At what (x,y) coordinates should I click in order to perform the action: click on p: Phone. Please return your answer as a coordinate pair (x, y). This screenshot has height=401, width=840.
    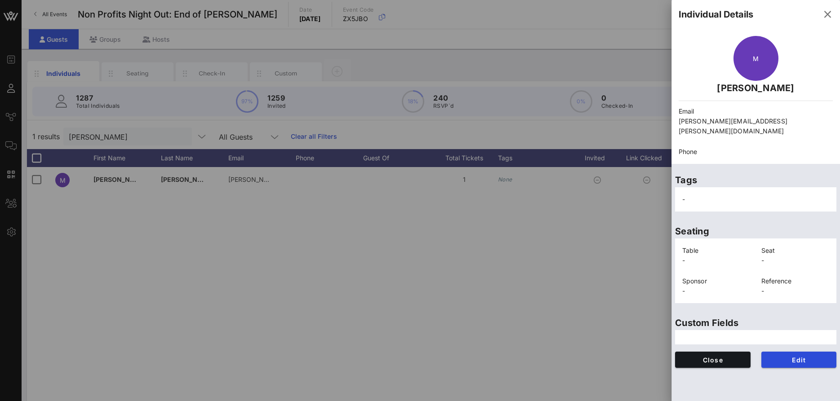
    Looking at the image, I should click on (755, 152).